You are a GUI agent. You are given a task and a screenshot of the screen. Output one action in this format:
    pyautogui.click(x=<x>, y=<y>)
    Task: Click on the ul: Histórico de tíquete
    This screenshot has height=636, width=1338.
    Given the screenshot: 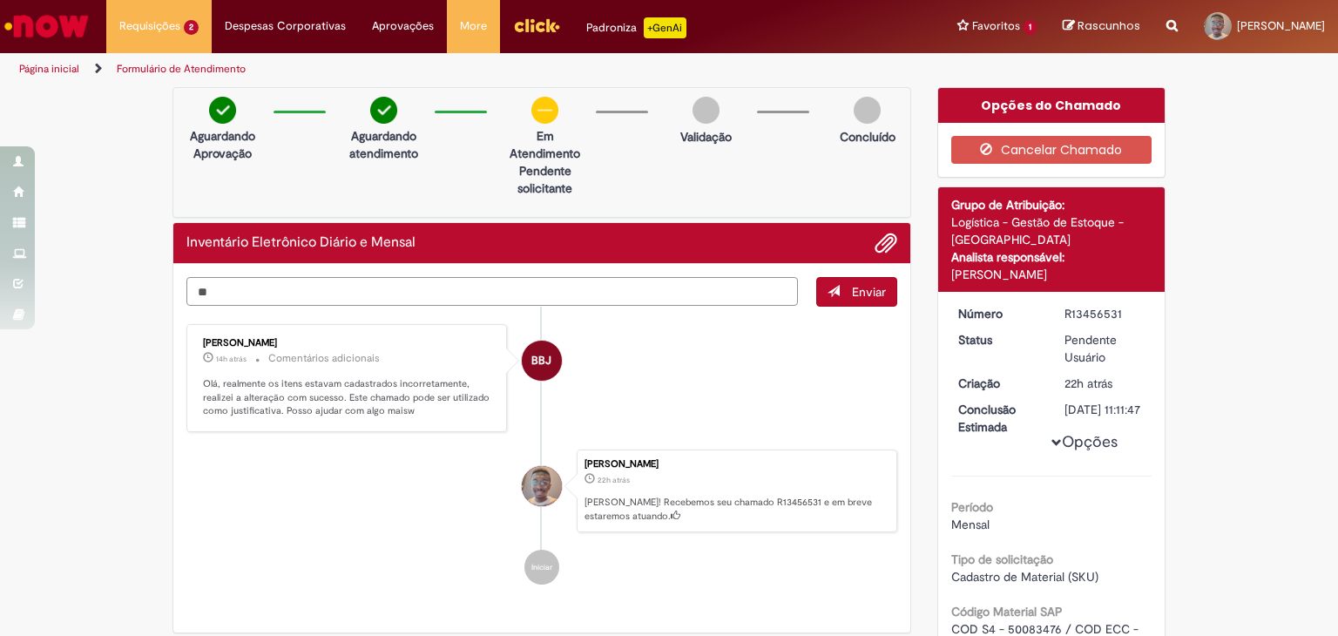 What is the action you would take?
    pyautogui.click(x=542, y=455)
    